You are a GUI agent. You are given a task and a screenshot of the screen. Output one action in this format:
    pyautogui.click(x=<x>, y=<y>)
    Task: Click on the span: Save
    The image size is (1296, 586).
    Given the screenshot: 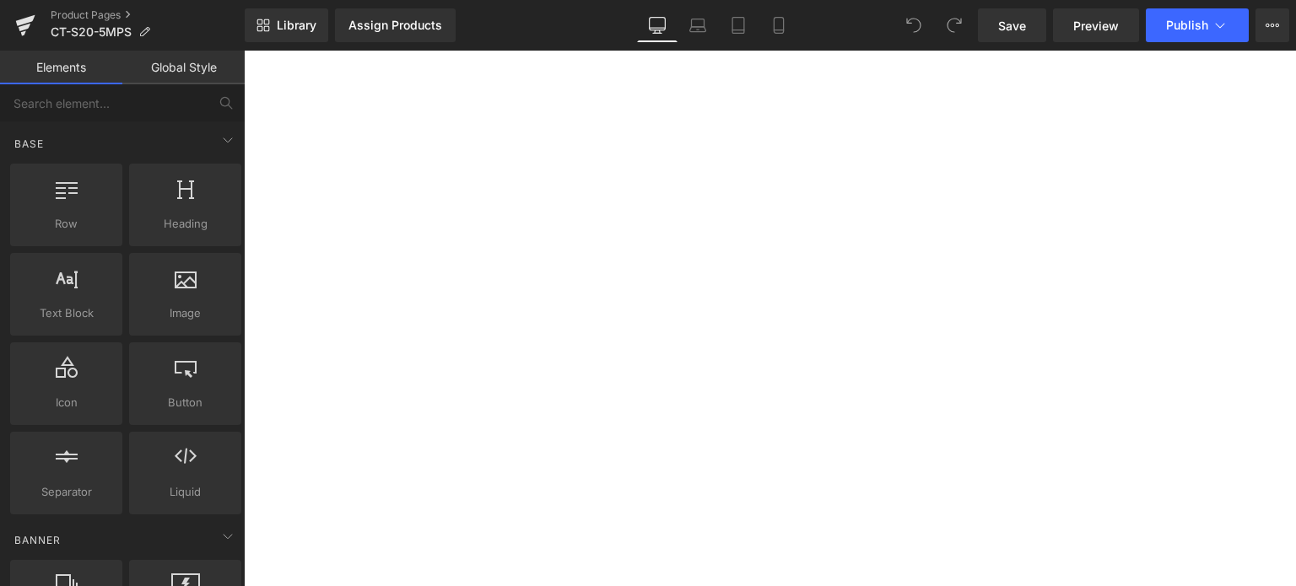 What is the action you would take?
    pyautogui.click(x=1012, y=25)
    